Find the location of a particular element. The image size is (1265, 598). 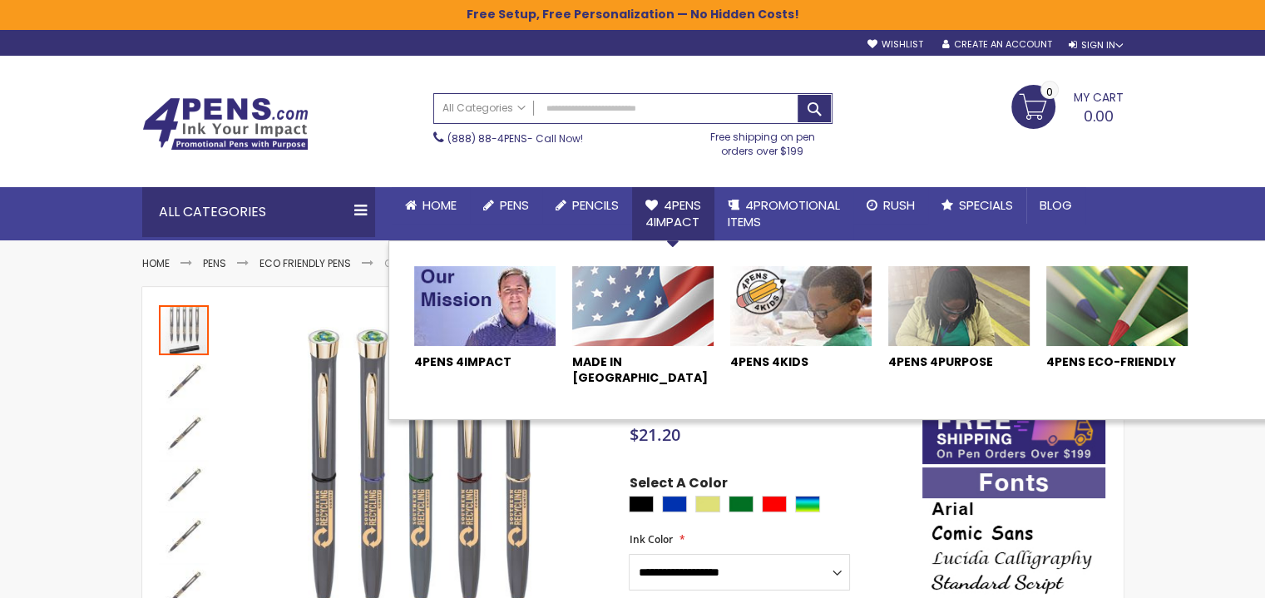

a: Eco Friendly Pens is located at coordinates (305, 263).